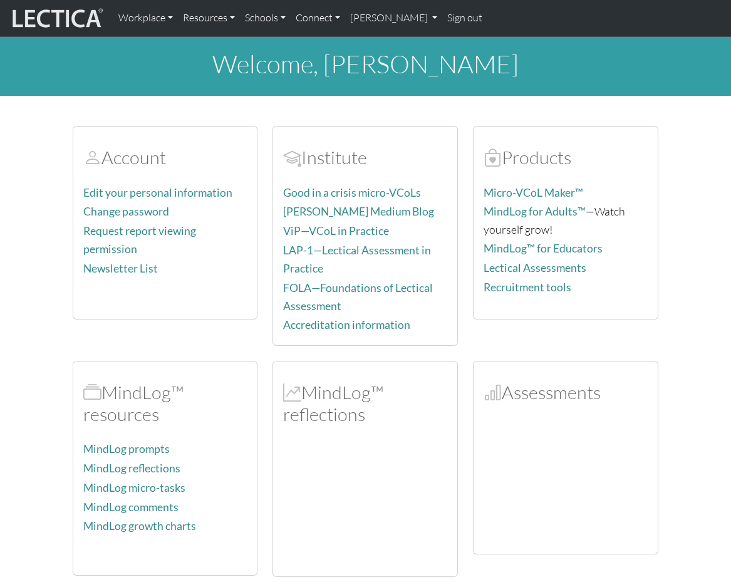 This screenshot has width=731, height=582. I want to click on a: Workplace, so click(145, 18).